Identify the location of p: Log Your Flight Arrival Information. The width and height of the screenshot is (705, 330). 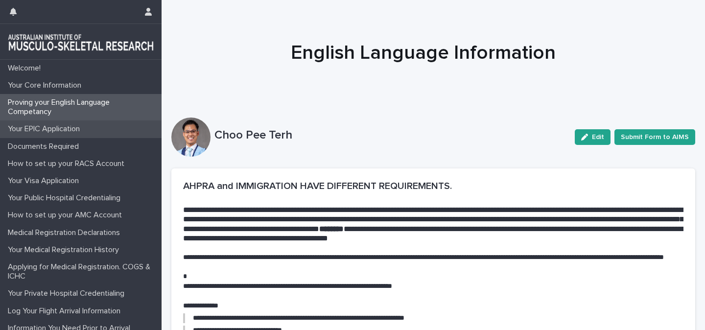
(66, 311).